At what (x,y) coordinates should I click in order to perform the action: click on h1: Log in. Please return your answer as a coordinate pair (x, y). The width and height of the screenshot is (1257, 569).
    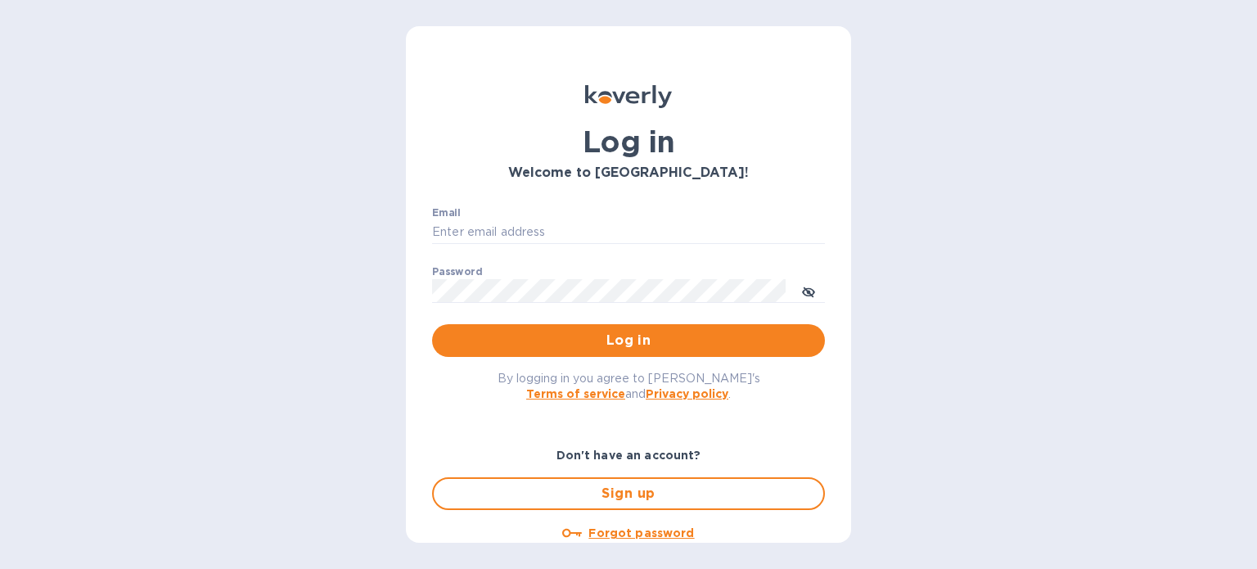
    Looking at the image, I should click on (629, 142).